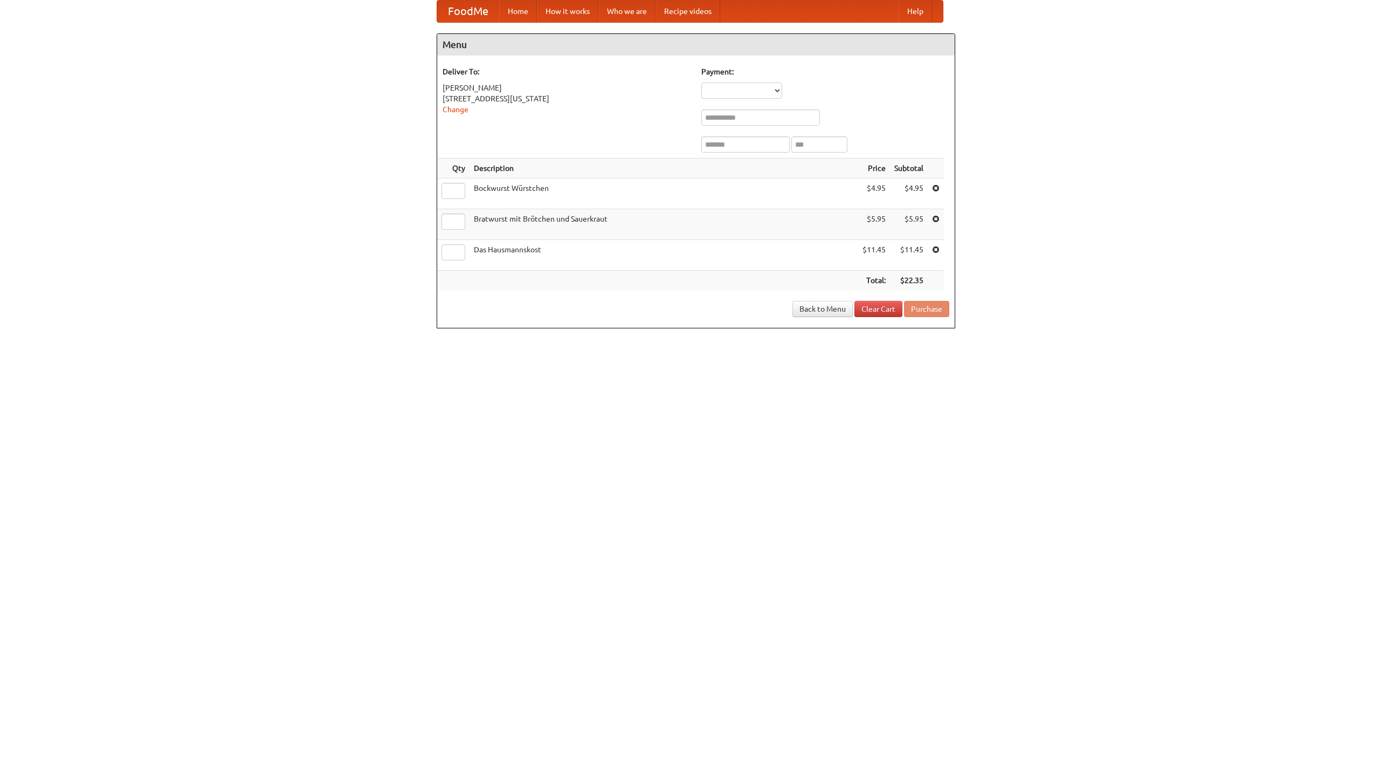 The image size is (1380, 763). Describe the element at coordinates (663, 168) in the screenshot. I see `th: Description` at that location.